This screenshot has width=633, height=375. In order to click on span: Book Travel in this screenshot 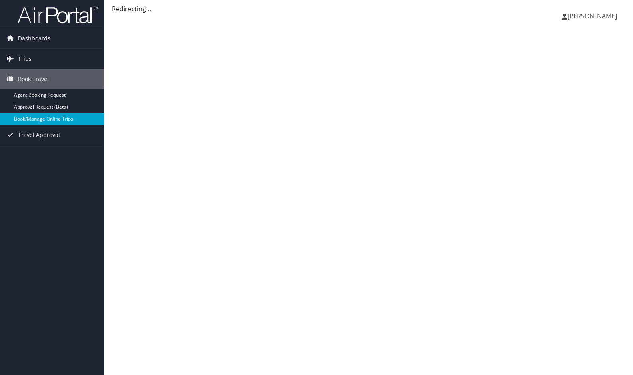, I will do `click(33, 79)`.